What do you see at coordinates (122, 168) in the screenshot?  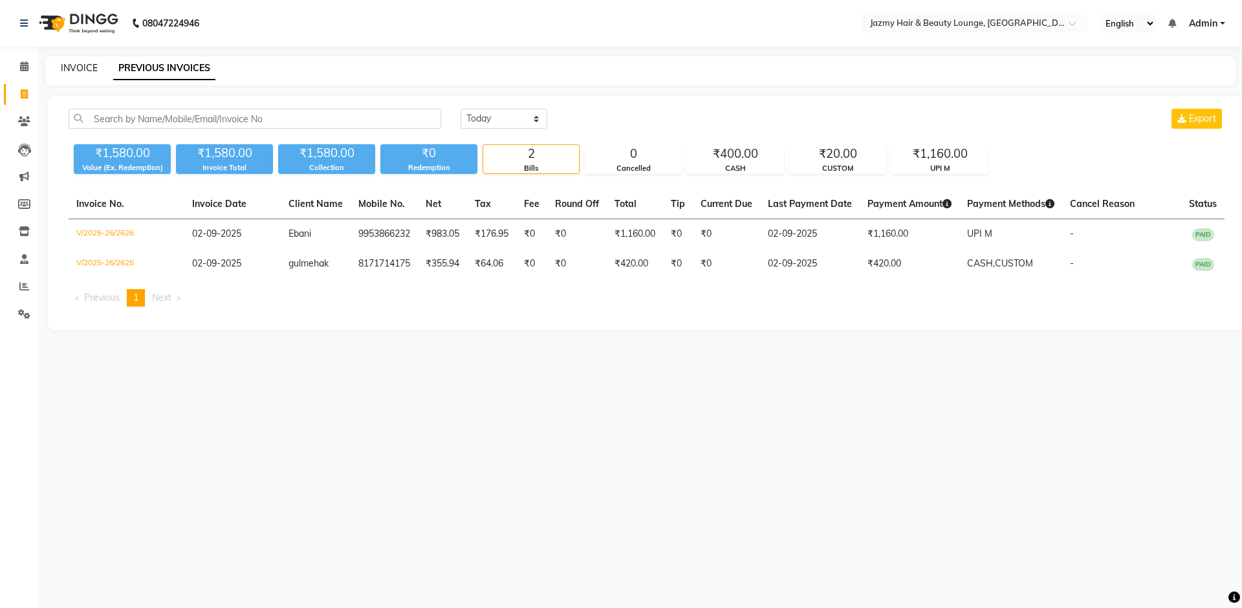 I see `div: Value (Ex. Redemption)` at bounding box center [122, 168].